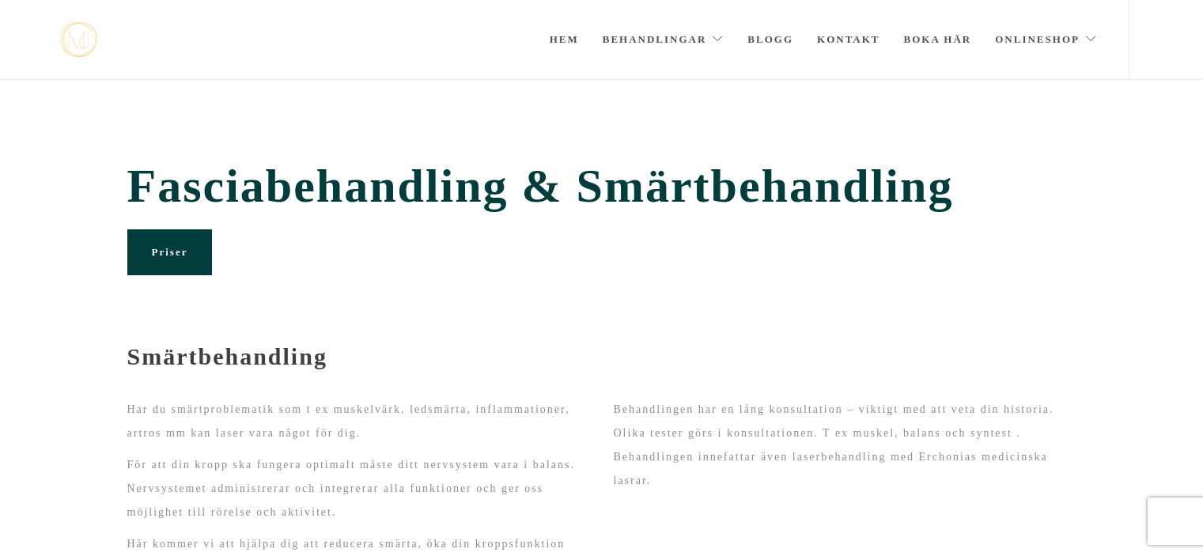 Image resolution: width=1203 pixels, height=556 pixels. Describe the element at coordinates (170, 252) in the screenshot. I see `span: Priser` at that location.